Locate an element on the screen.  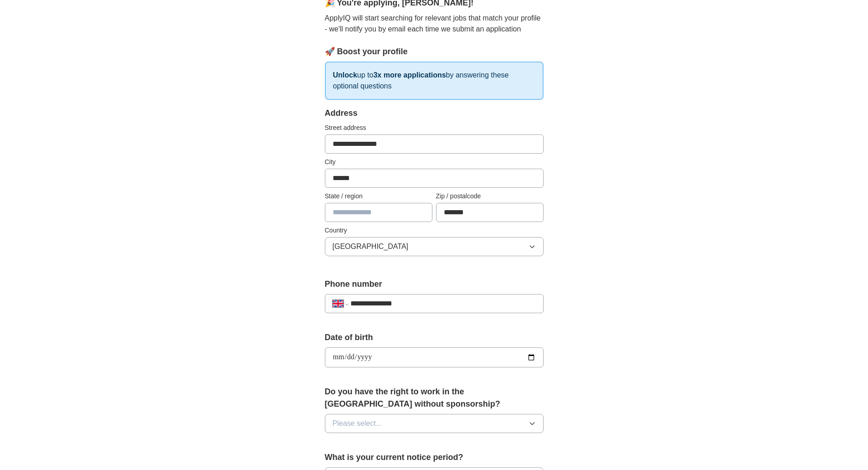
div: Address is located at coordinates (434, 113).